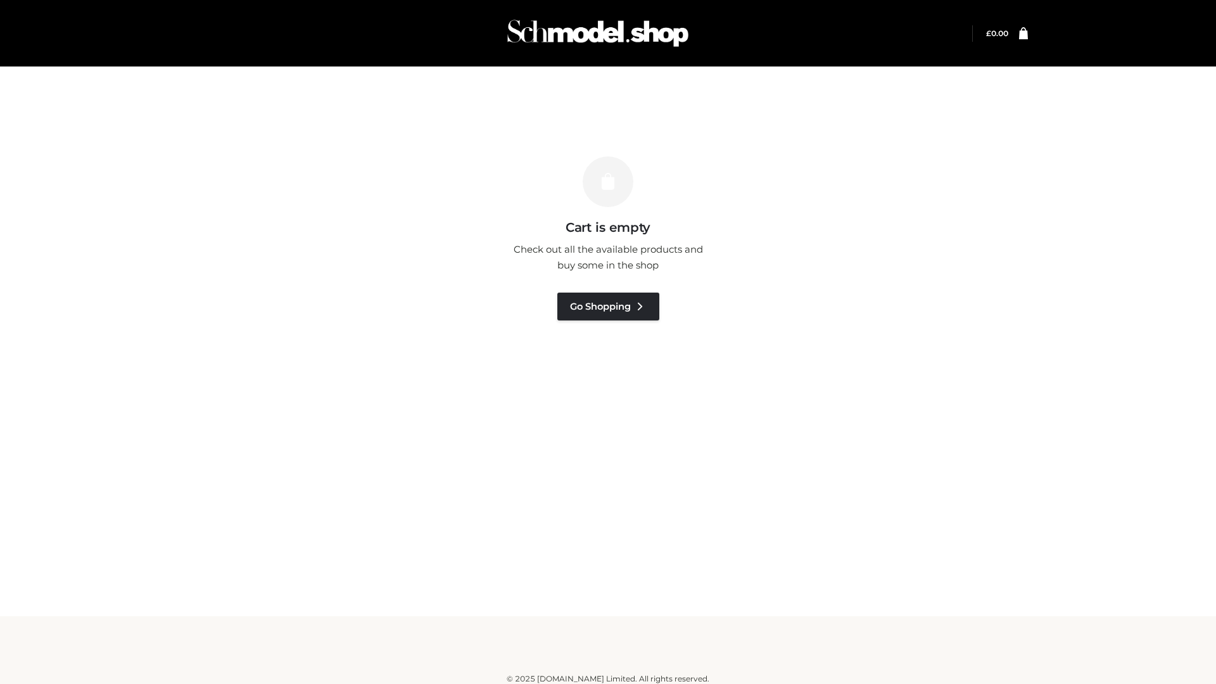 This screenshot has height=684, width=1216. Describe the element at coordinates (598, 33) in the screenshot. I see `a: Schmodel Admin 964` at that location.